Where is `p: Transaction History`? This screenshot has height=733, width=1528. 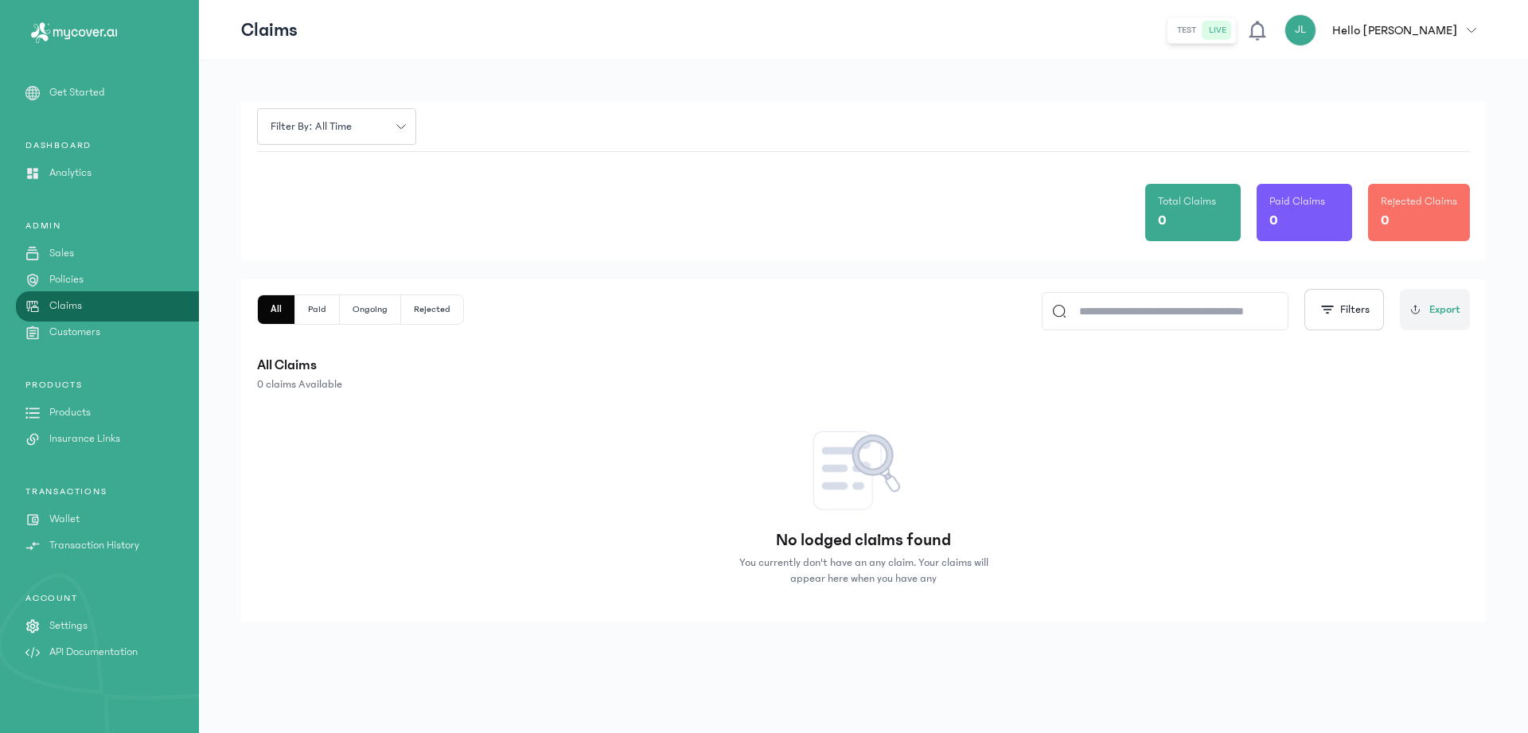 p: Transaction History is located at coordinates (94, 545).